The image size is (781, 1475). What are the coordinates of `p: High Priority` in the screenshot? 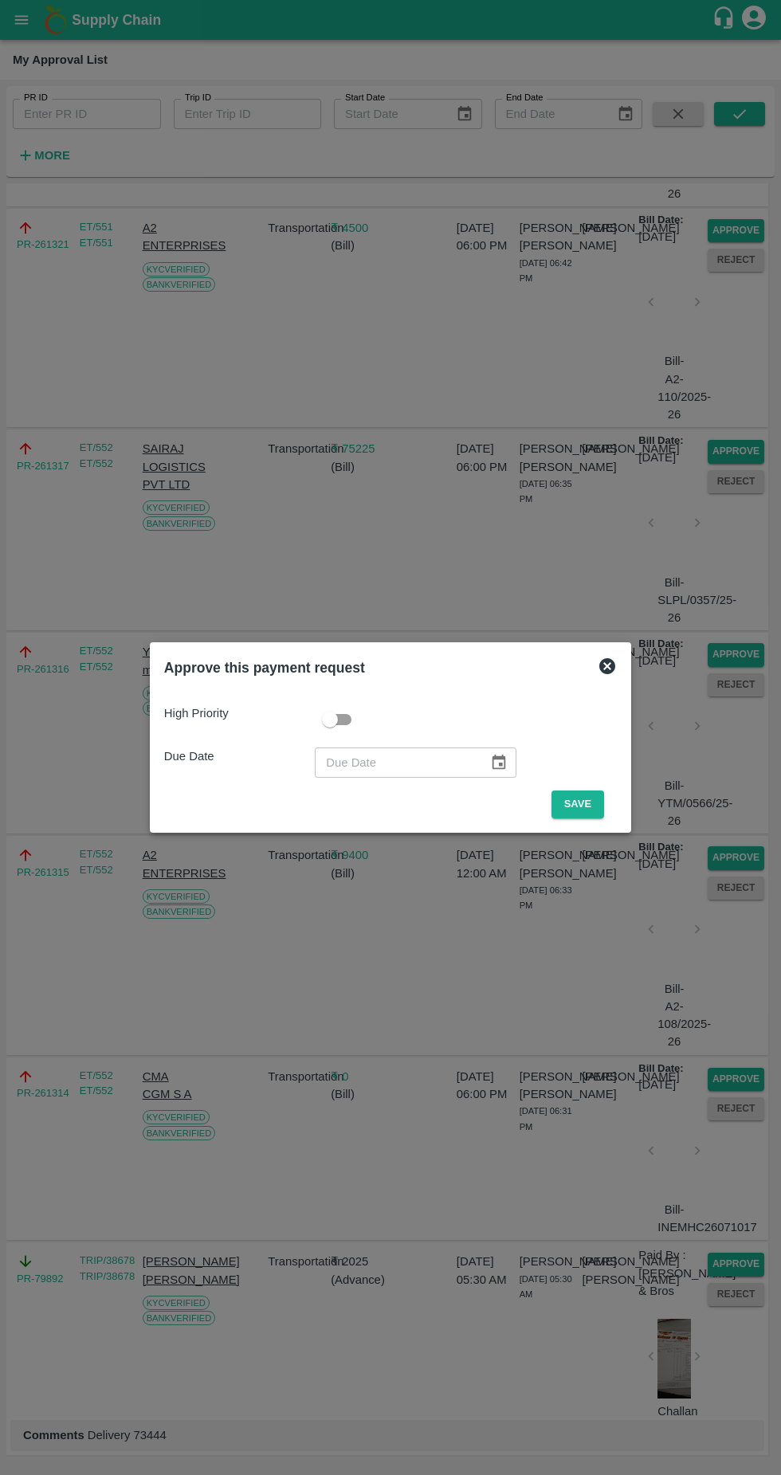 It's located at (239, 713).